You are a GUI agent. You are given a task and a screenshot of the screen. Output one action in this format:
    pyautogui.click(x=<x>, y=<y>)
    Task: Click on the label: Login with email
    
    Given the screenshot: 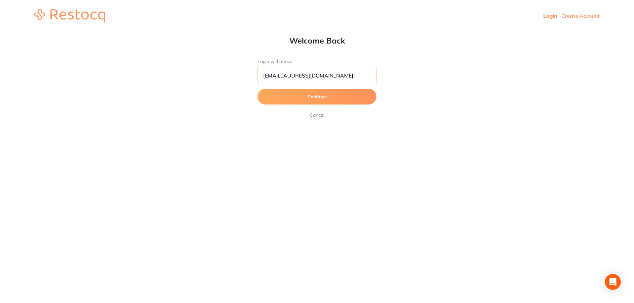 What is the action you would take?
    pyautogui.click(x=317, y=61)
    